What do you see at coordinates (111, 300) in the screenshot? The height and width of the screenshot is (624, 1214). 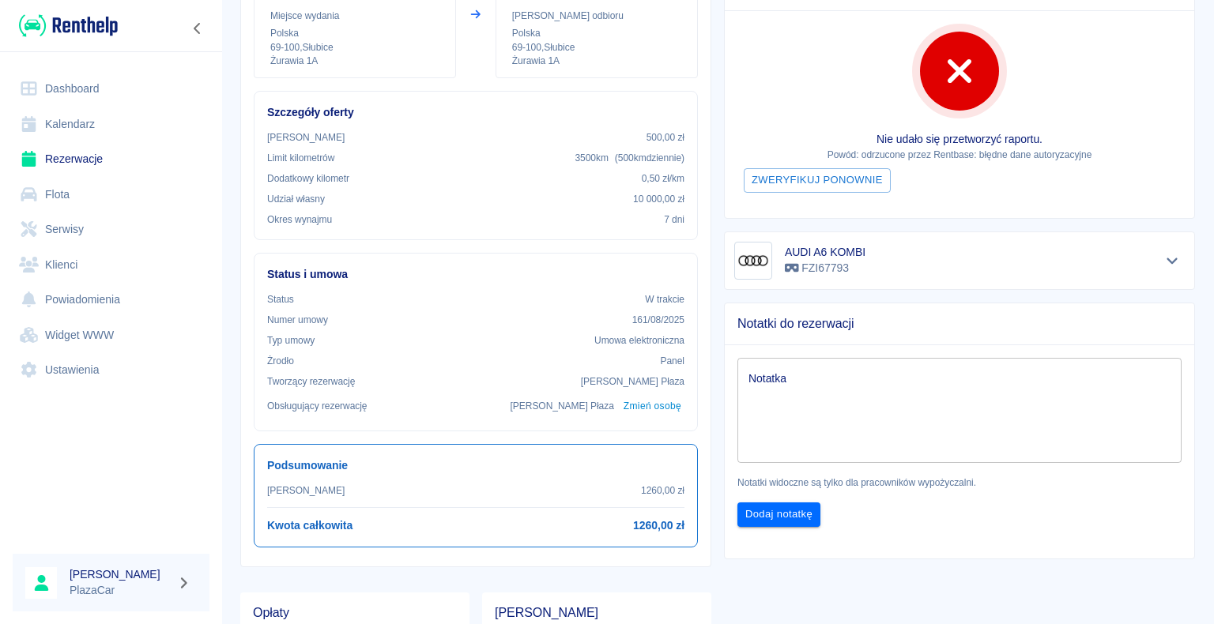 I see `a: Powiadomienia` at bounding box center [111, 300].